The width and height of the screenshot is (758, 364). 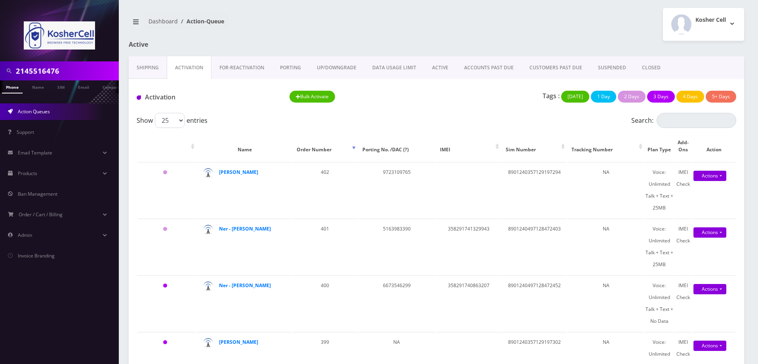 What do you see at coordinates (534, 246) in the screenshot?
I see `td: 8901240497128472403` at bounding box center [534, 246].